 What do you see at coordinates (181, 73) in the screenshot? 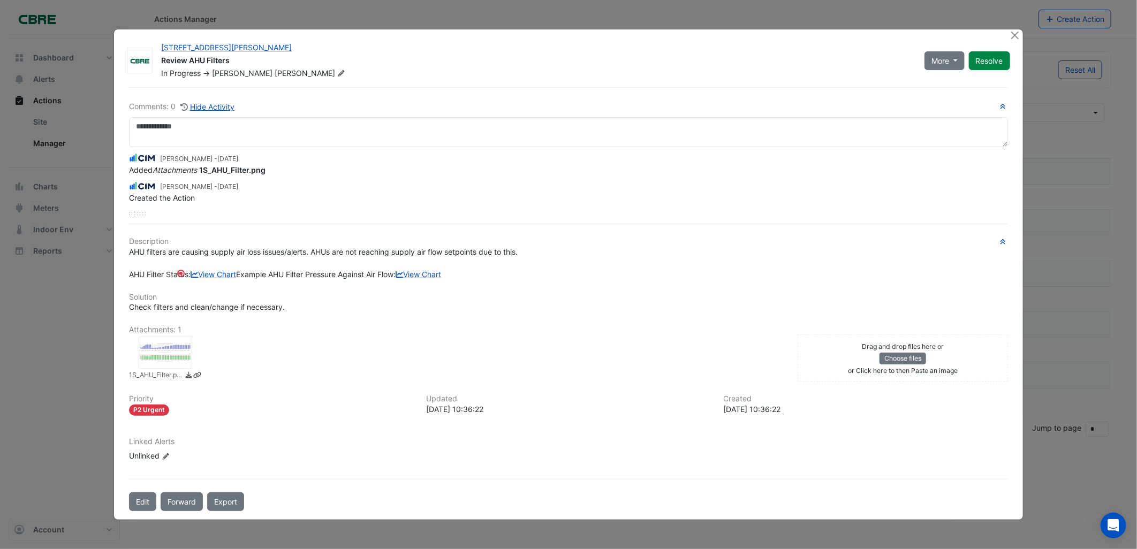
I see `span: In Progress` at bounding box center [181, 73].